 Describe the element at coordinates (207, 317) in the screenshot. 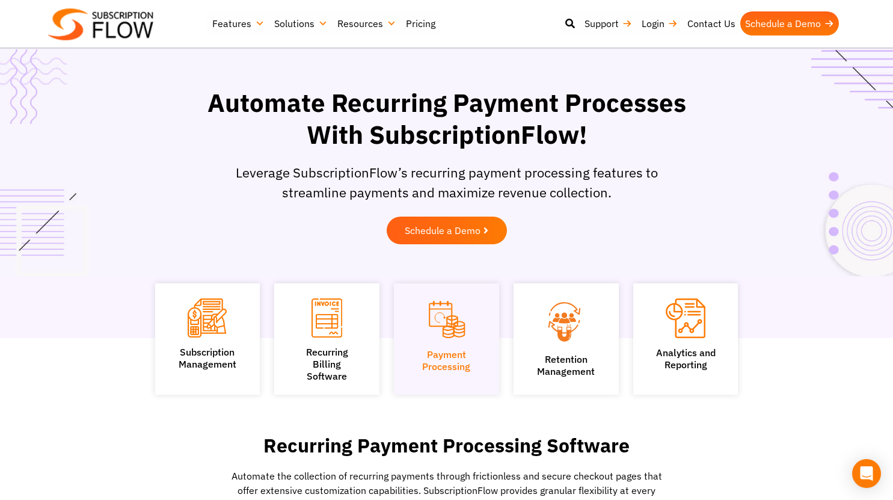

I see `img: Subscription Management icon` at that location.